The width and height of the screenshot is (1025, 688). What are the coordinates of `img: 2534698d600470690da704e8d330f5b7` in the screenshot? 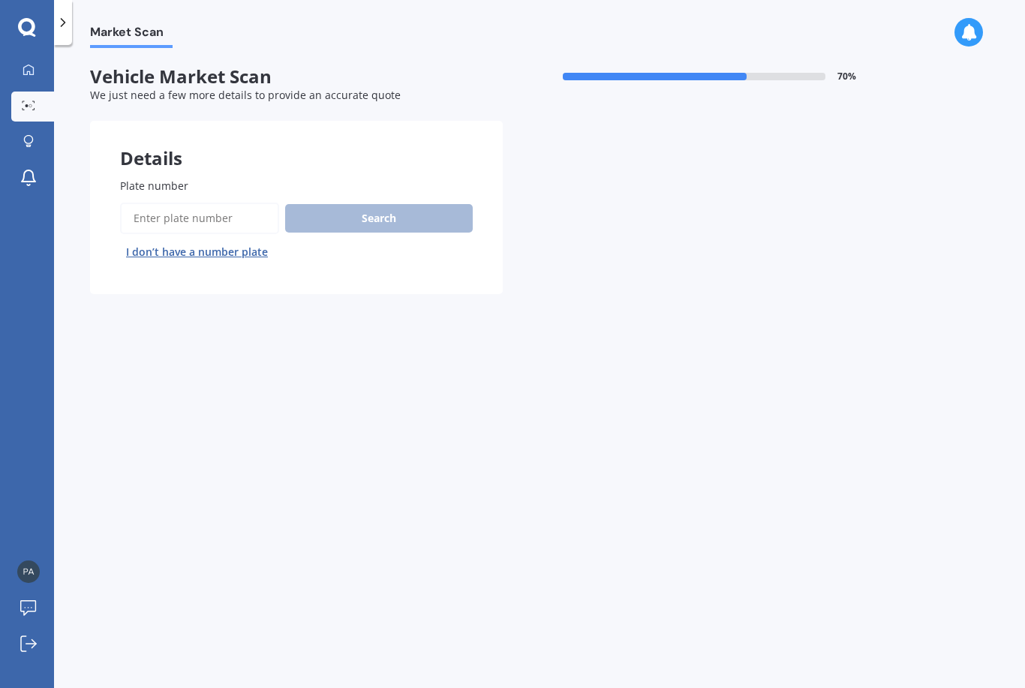 It's located at (29, 572).